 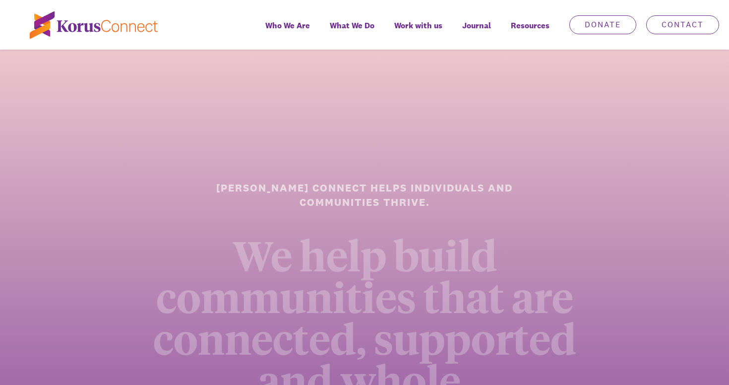 I want to click on img: korus-connect%2Fc5177985-88d5-491d-9cd7-4a1febad1357_logo.svg, so click(x=94, y=25).